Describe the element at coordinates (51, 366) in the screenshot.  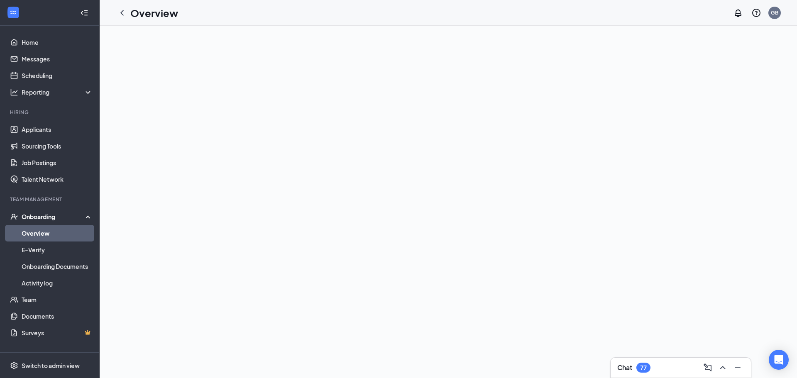
I see `div: Switch to admin view` at that location.